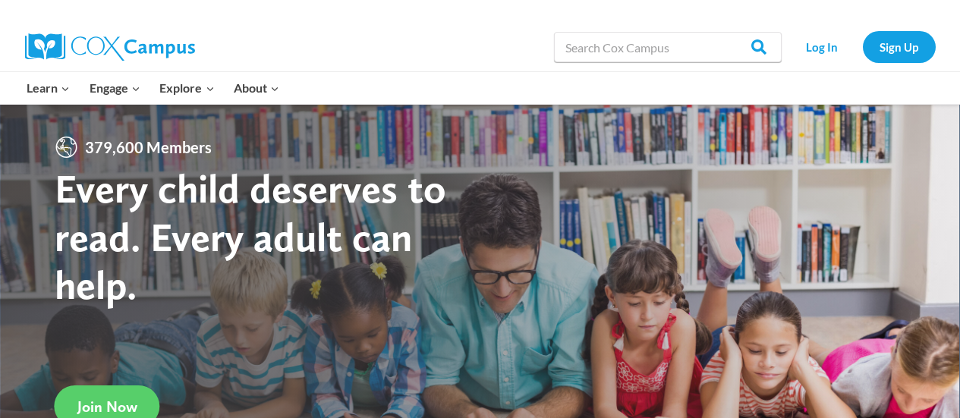 The width and height of the screenshot is (960, 418). Describe the element at coordinates (899, 46) in the screenshot. I see `a: Sign Up` at that location.